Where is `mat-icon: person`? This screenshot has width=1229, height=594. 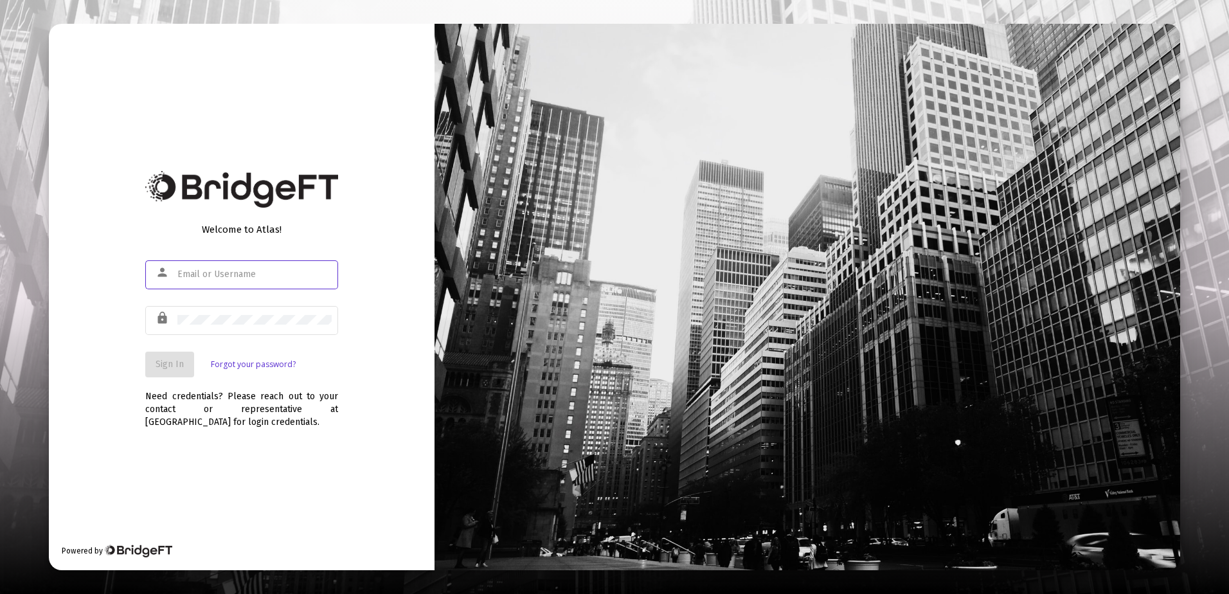
mat-icon: person is located at coordinates (163, 273).